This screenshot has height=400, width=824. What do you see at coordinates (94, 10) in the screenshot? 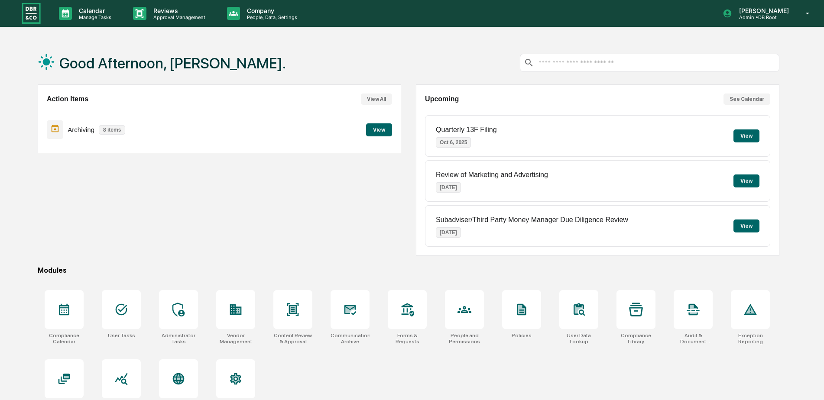
I see `p: Calendar` at bounding box center [94, 10].